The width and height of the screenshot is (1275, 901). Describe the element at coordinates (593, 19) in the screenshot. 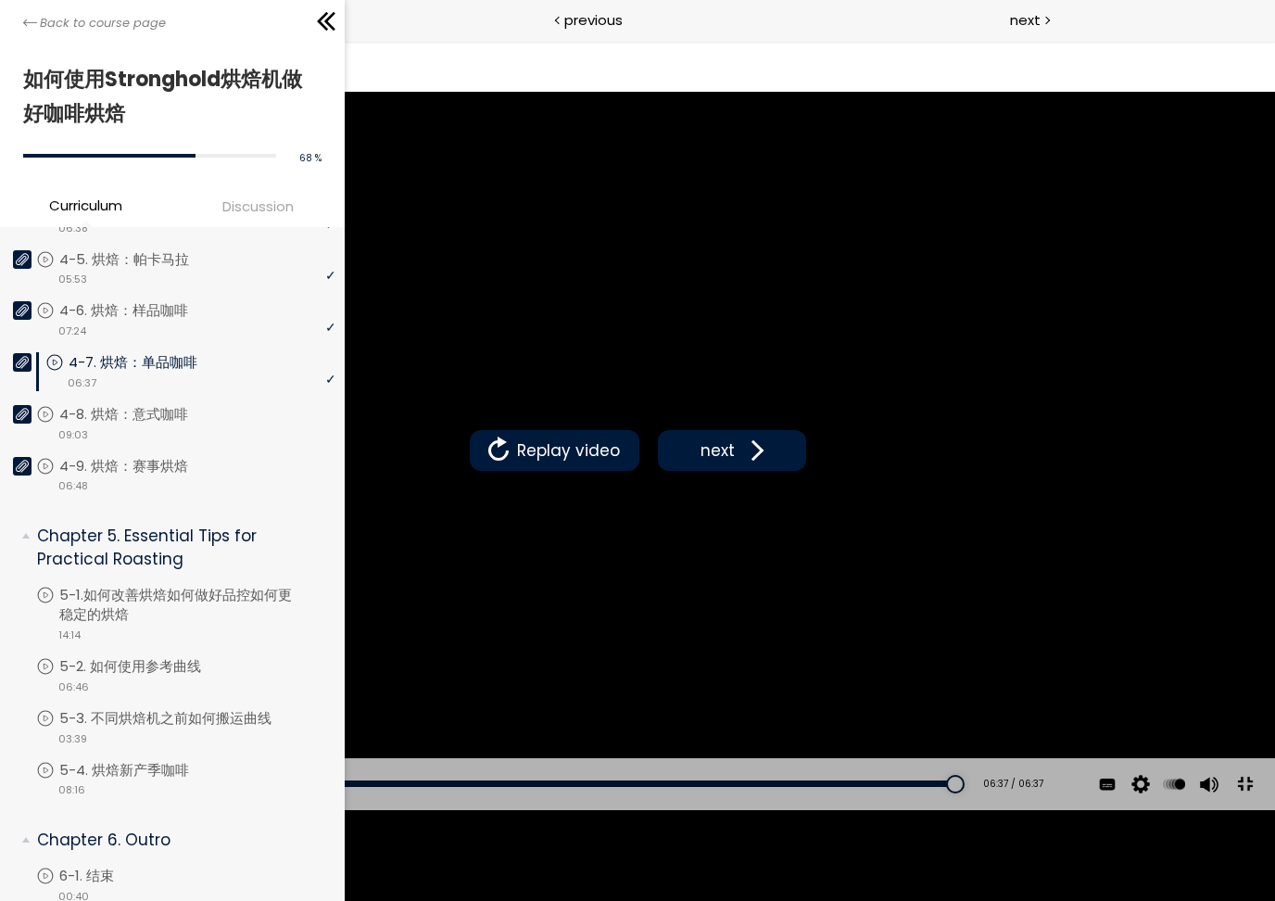

I see `span: previous` at that location.